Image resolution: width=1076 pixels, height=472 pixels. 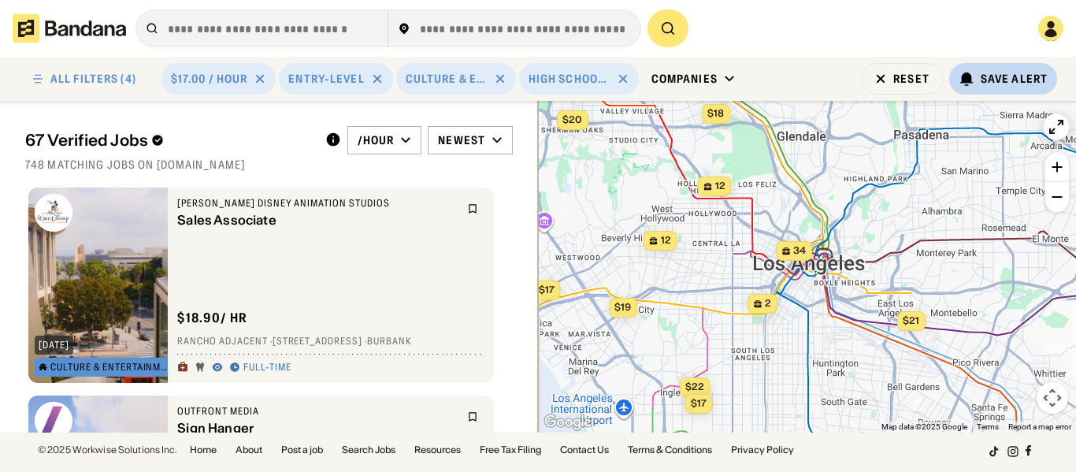 What do you see at coordinates (715, 113) in the screenshot?
I see `span: $18` at bounding box center [715, 113].